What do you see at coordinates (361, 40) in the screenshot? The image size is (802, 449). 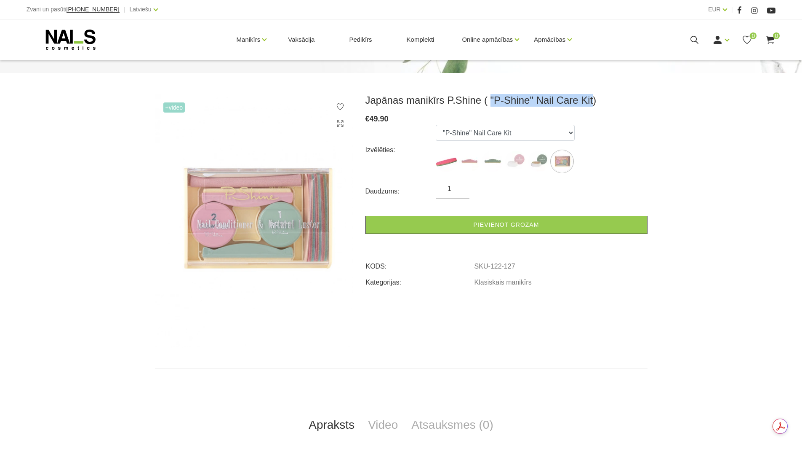 I see `a: Pedikīrs` at bounding box center [361, 40].